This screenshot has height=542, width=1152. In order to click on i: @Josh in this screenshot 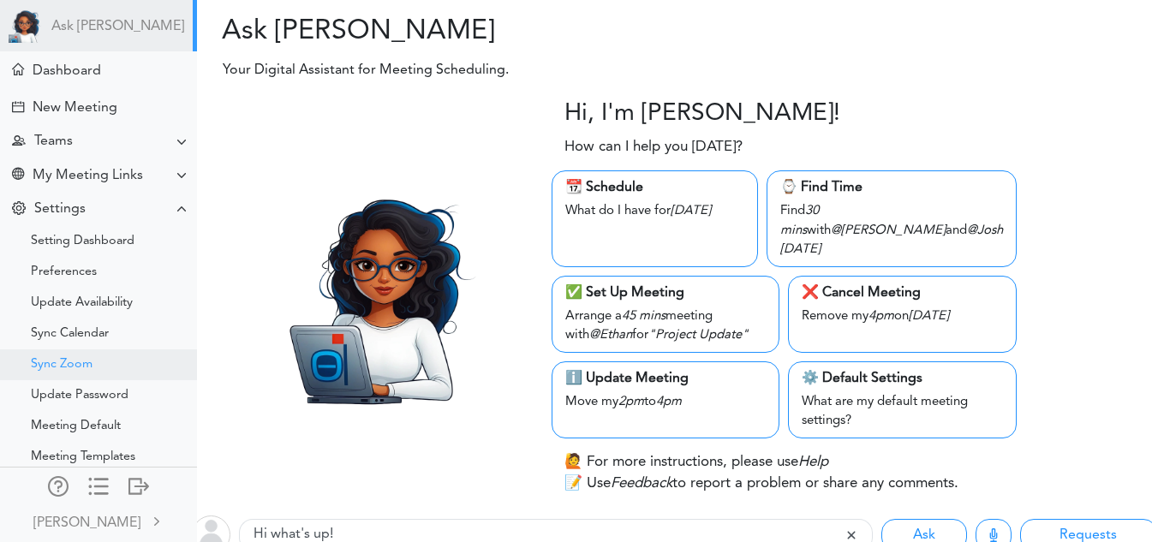, I will do `click(985, 230)`.